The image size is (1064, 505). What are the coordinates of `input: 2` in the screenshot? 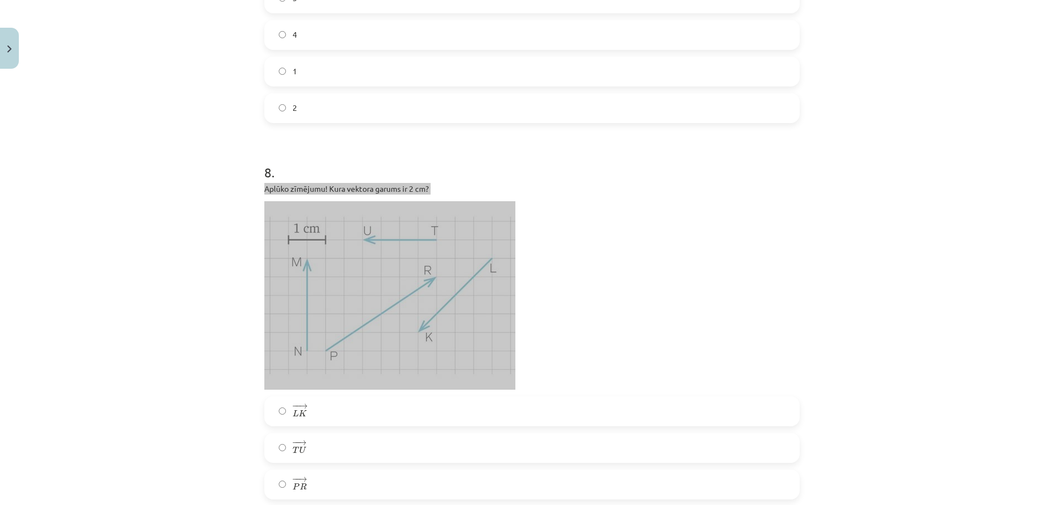 It's located at (282, 108).